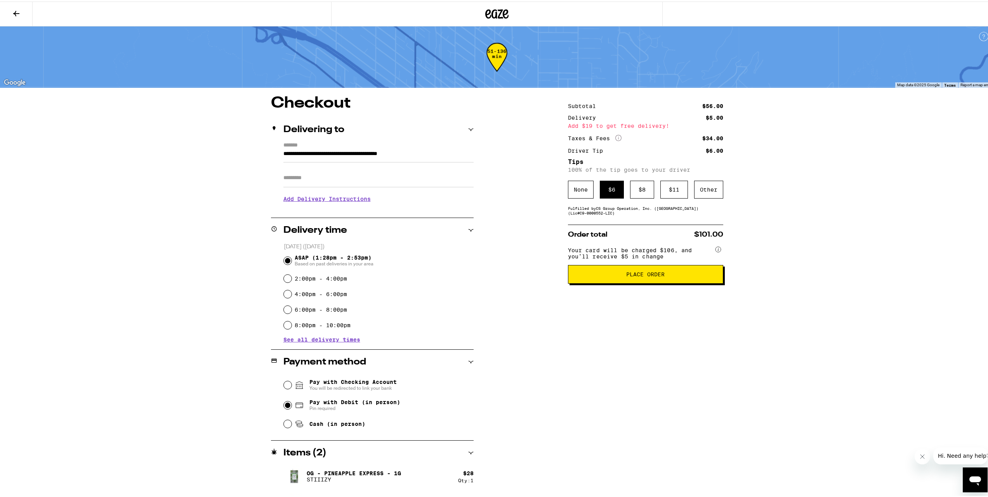 Image resolution: width=988 pixels, height=497 pixels. What do you see at coordinates (15, 81) in the screenshot?
I see `img: Google` at bounding box center [15, 81].